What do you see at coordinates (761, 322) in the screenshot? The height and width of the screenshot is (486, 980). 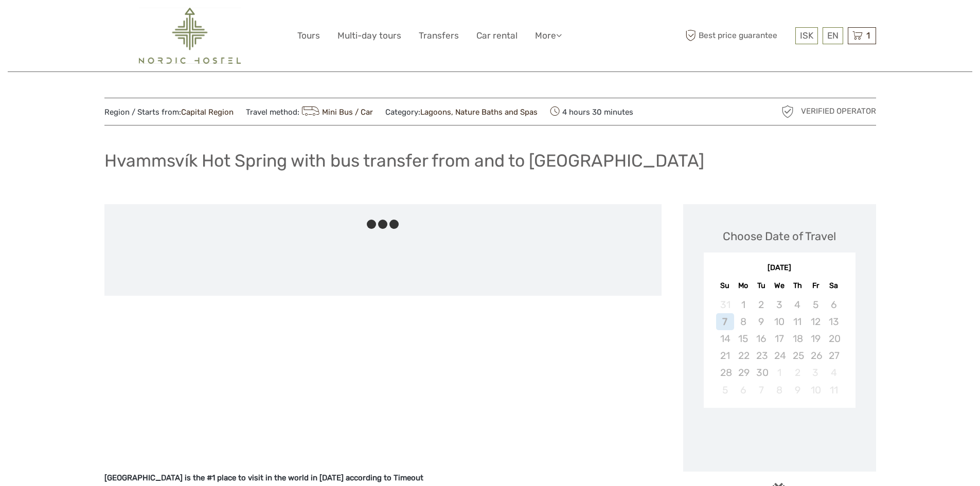 I see `div: Not available Tuesday, September 9th, 2025` at bounding box center [761, 322].